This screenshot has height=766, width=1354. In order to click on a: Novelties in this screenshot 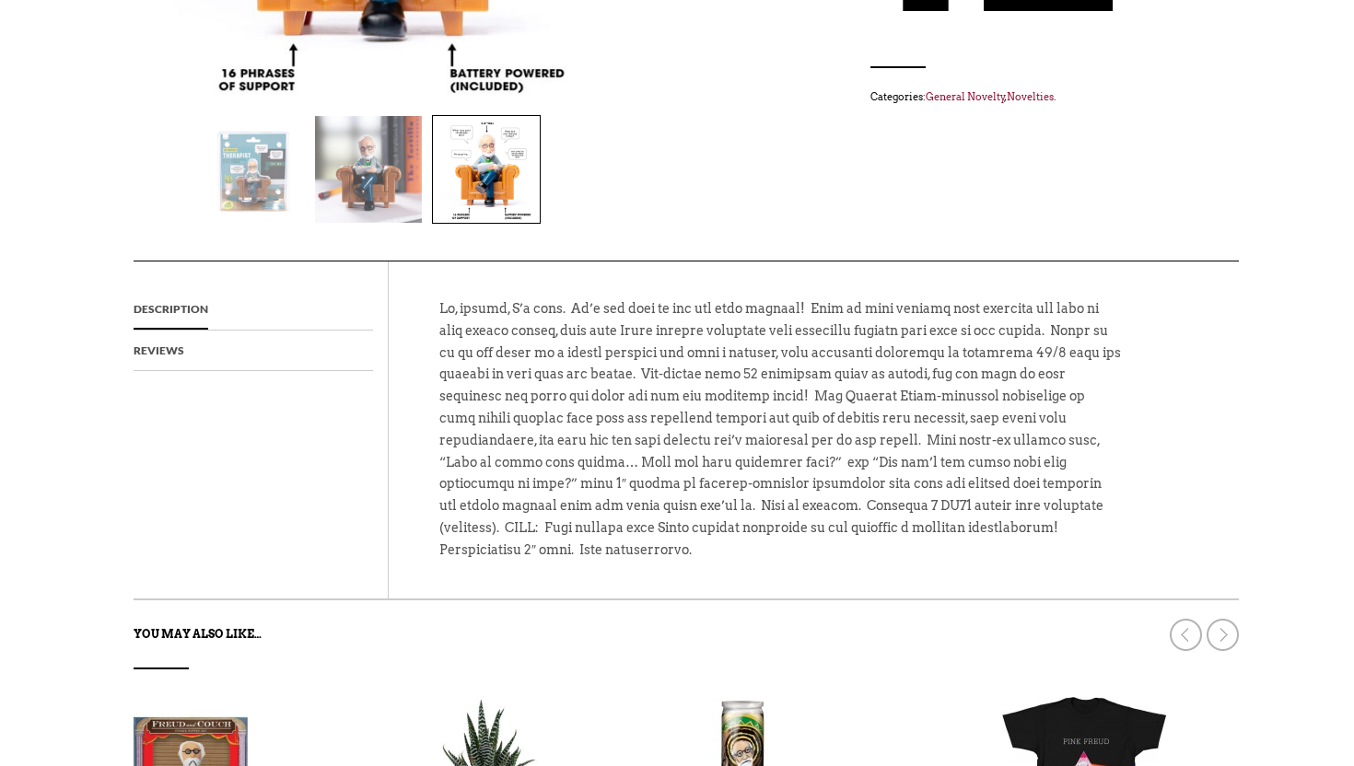, I will do `click(1029, 97)`.